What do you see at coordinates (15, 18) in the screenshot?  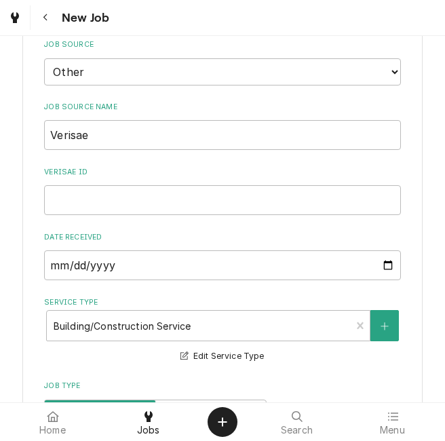 I see `a: Go to Jobs` at bounding box center [15, 18].